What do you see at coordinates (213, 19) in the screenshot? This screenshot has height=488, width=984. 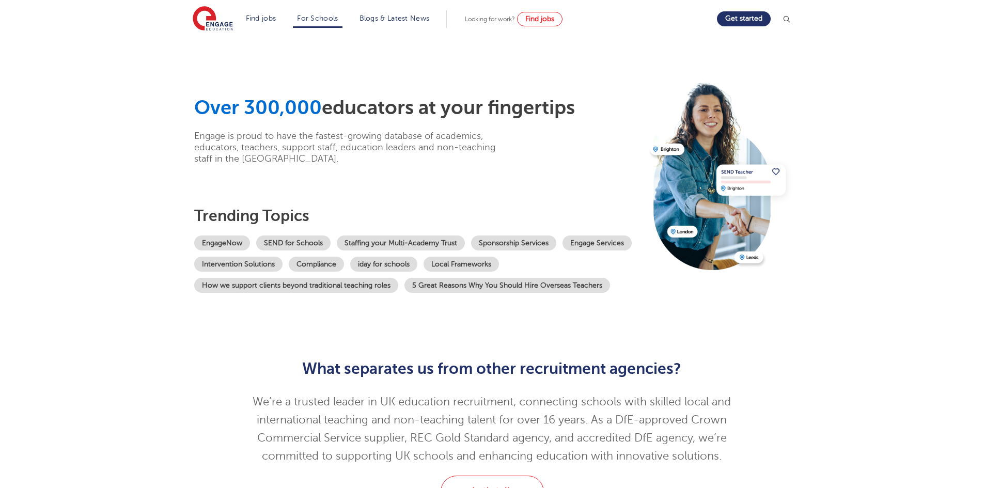 I see `img: Engage Education` at bounding box center [213, 19].